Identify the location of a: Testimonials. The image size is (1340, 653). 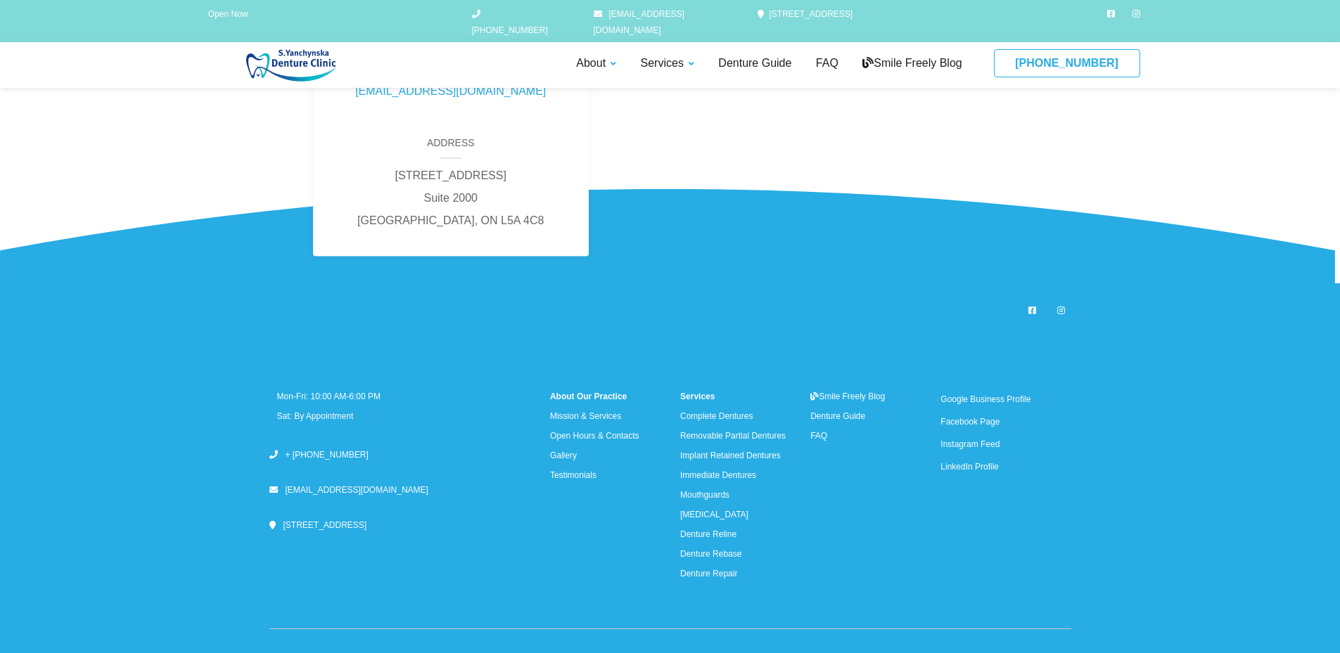
(573, 475).